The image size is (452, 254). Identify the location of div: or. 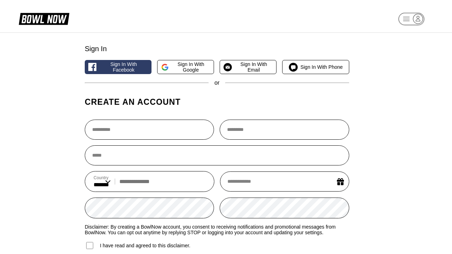
(217, 83).